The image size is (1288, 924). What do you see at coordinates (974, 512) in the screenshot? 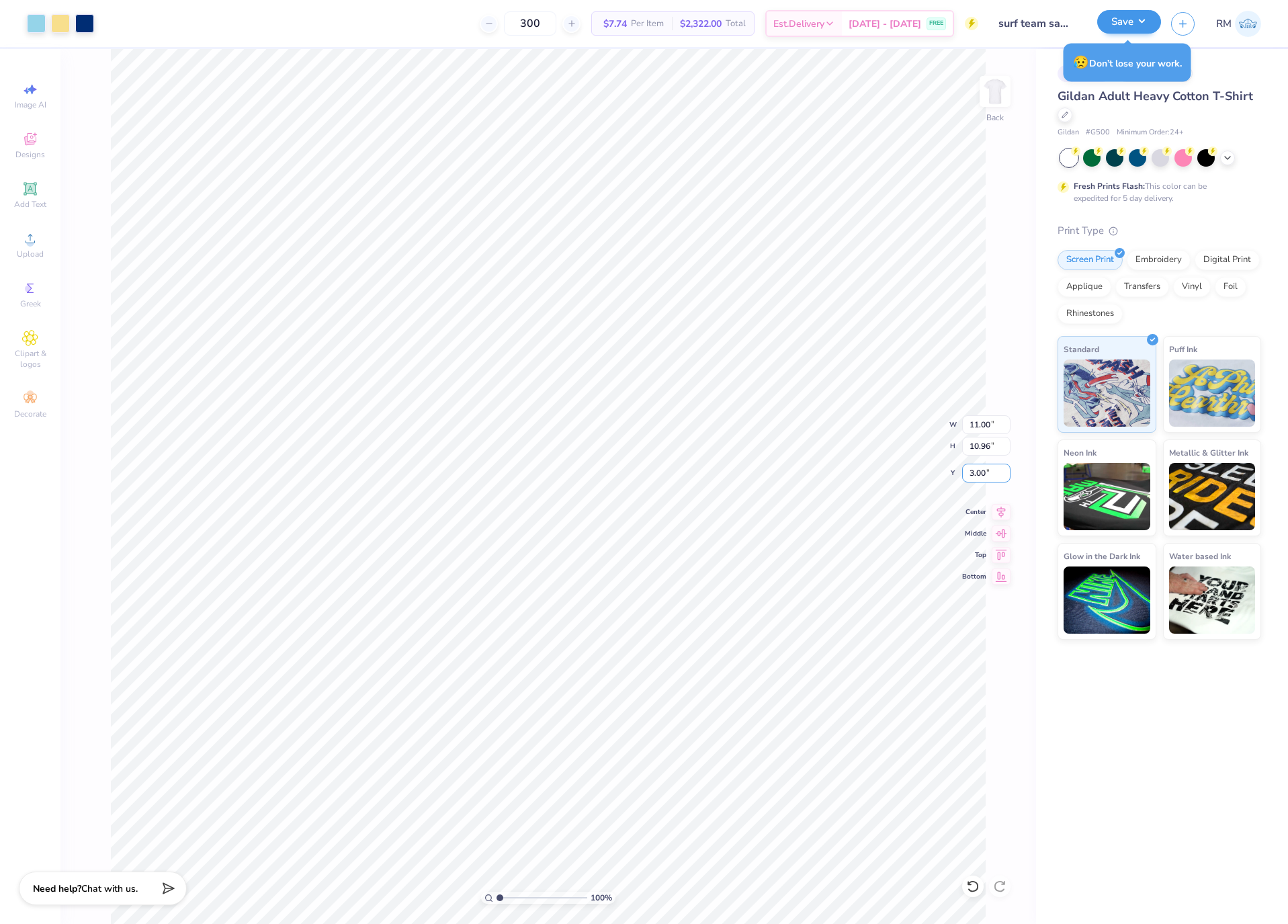
I see `span: Center` at bounding box center [974, 512].